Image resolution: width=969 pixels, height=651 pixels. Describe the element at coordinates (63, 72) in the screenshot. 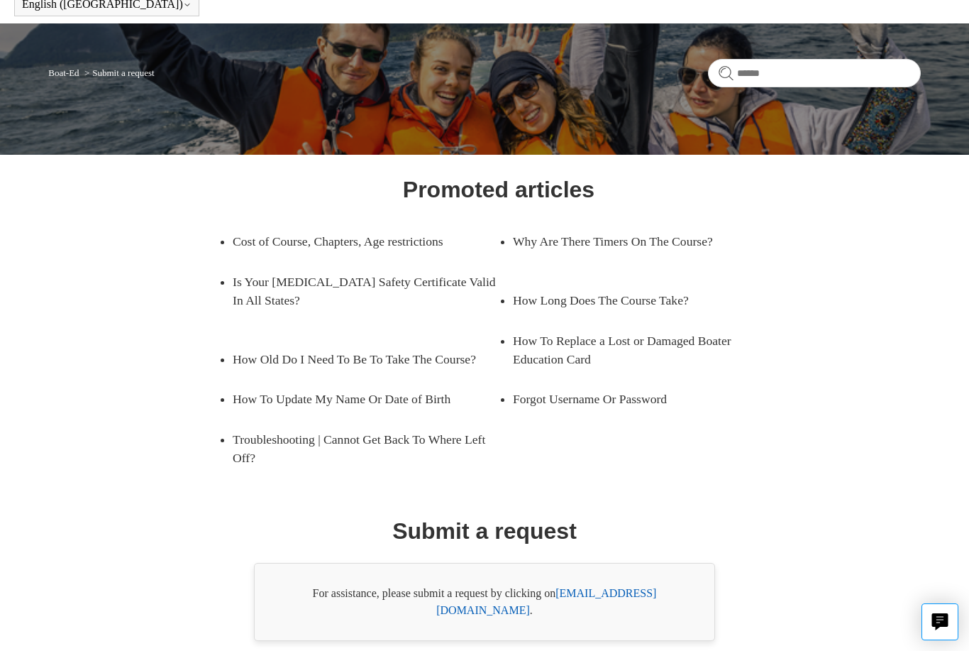

I see `a: Boat-Ed` at that location.